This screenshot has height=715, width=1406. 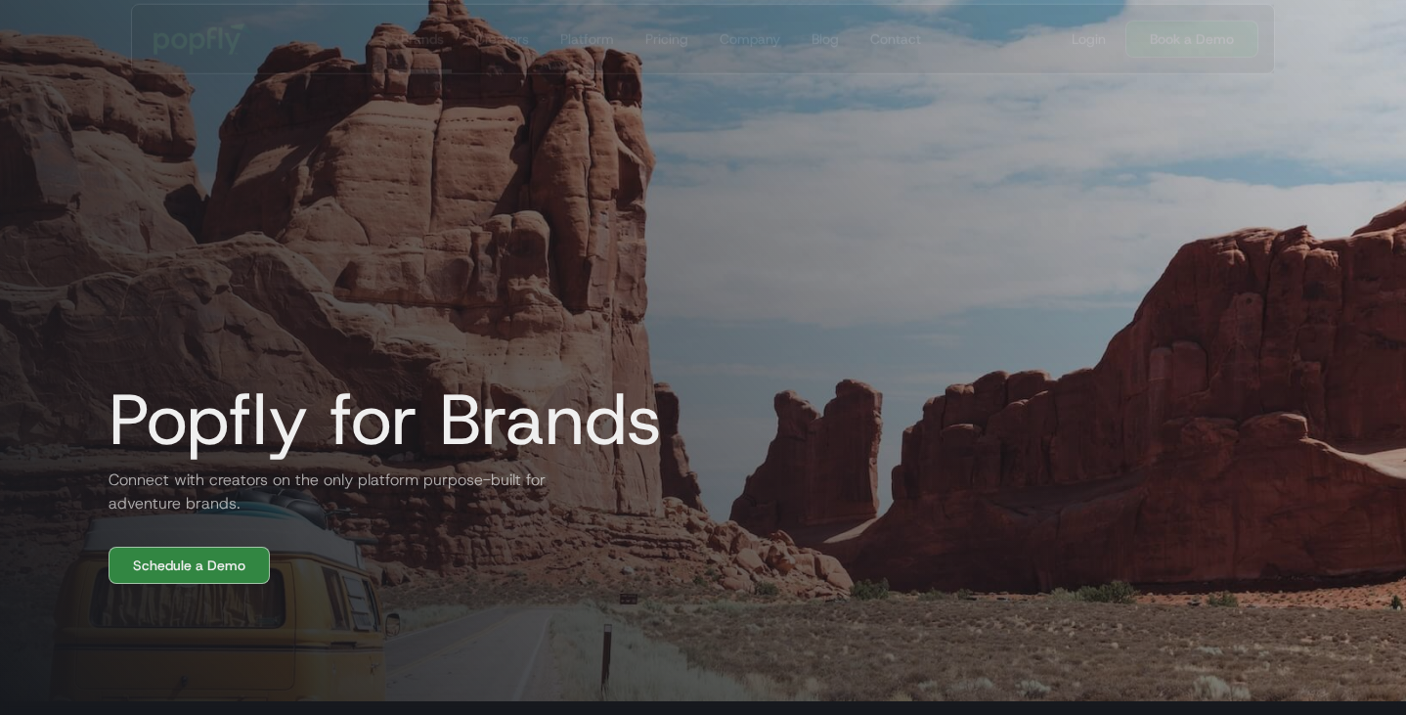 I want to click on div: Platform, so click(x=587, y=39).